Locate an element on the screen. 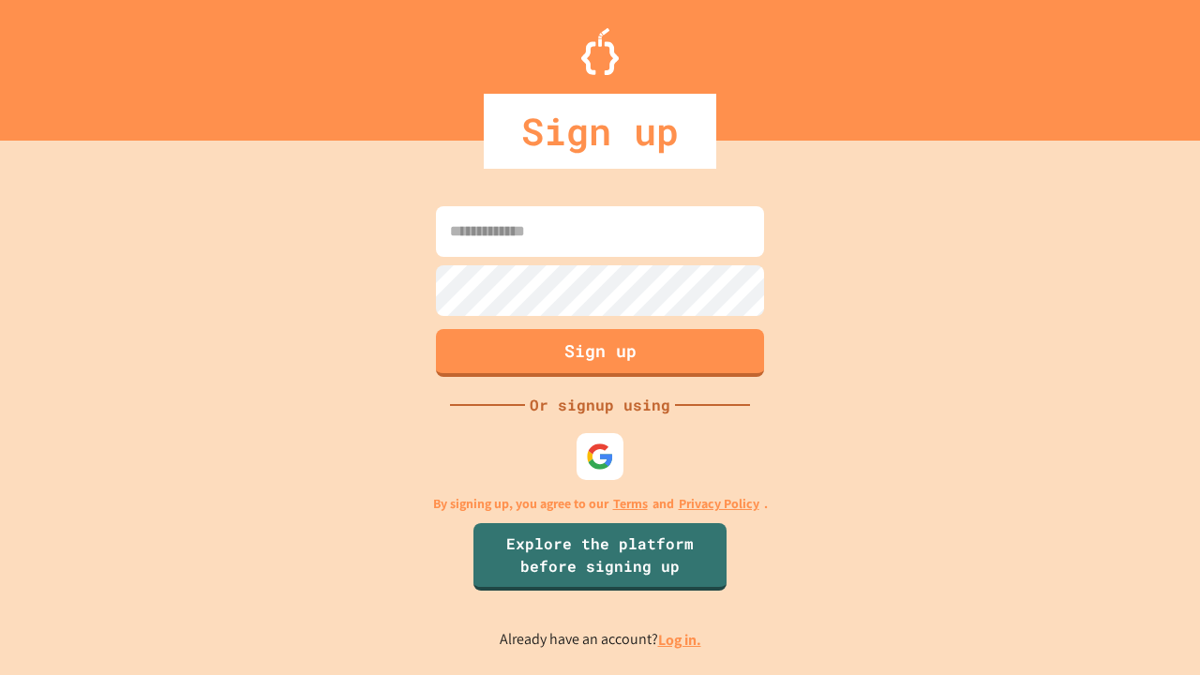 This screenshot has height=675, width=1200. img: Logo.svg is located at coordinates (600, 52).